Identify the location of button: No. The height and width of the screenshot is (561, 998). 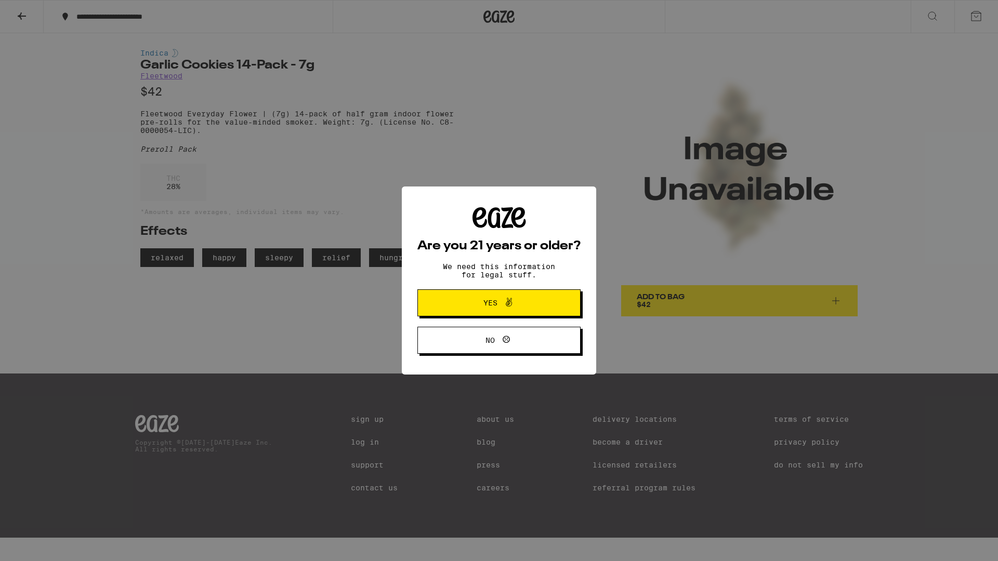
(499, 341).